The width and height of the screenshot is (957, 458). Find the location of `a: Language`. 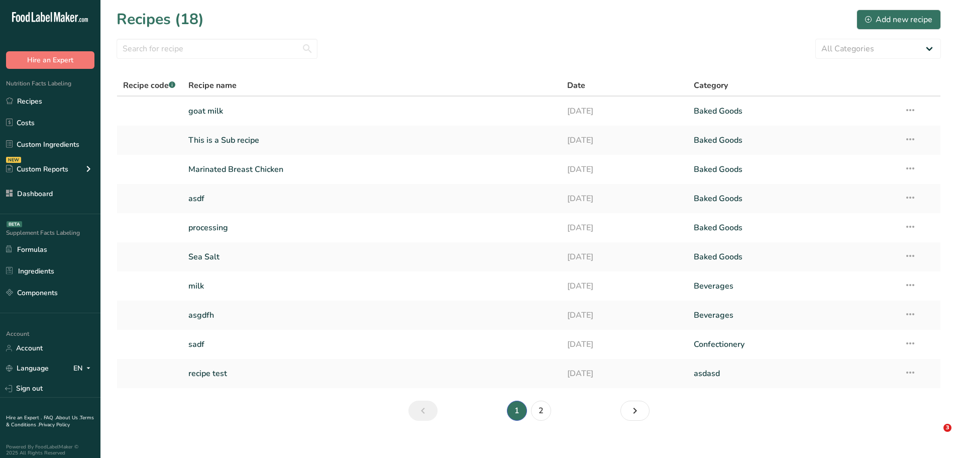

a: Language is located at coordinates (27, 368).